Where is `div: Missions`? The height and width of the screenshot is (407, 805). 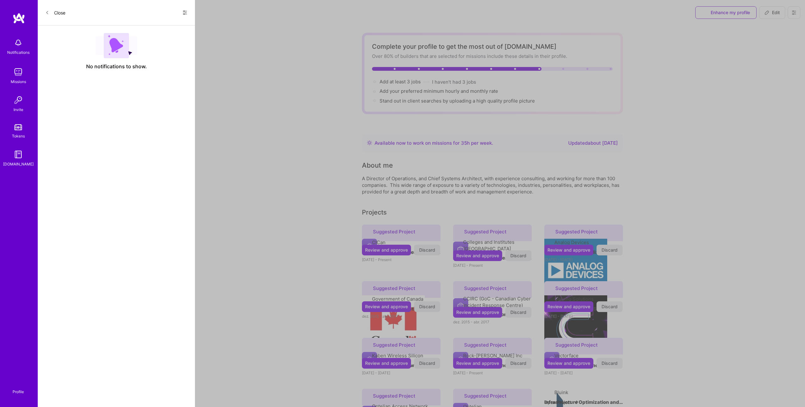 div: Missions is located at coordinates (18, 81).